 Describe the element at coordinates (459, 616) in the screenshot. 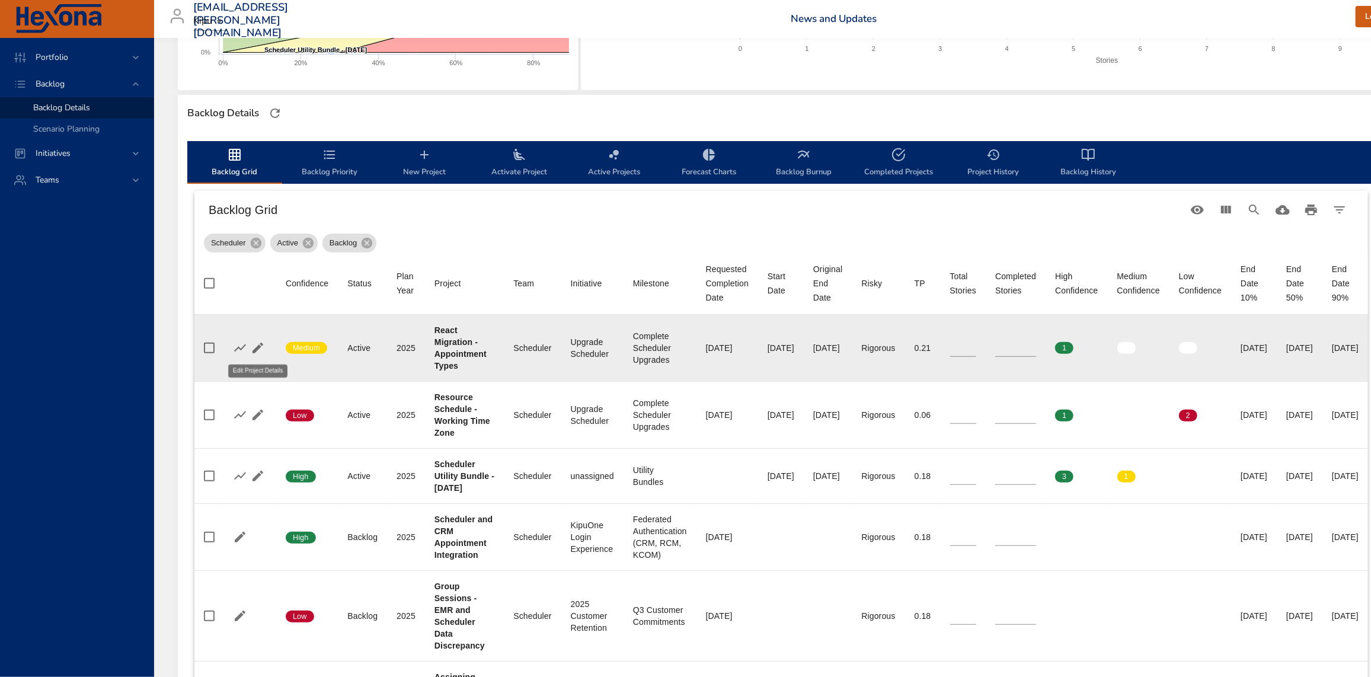

I see `b: Group Sessions - EMR and Scheduler Data Discrepancy` at that location.